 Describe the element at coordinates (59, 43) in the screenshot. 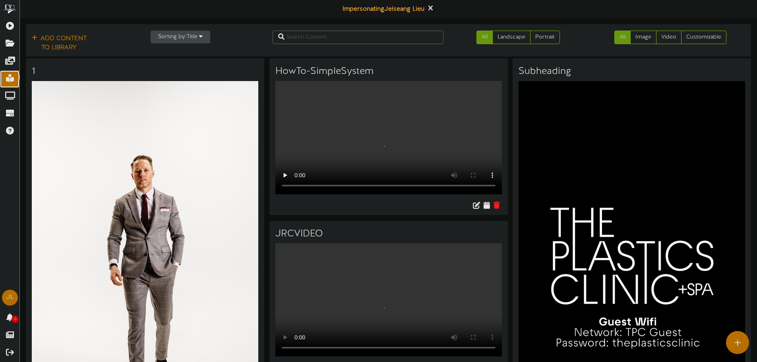

I see `button: Add Contentto Library` at that location.